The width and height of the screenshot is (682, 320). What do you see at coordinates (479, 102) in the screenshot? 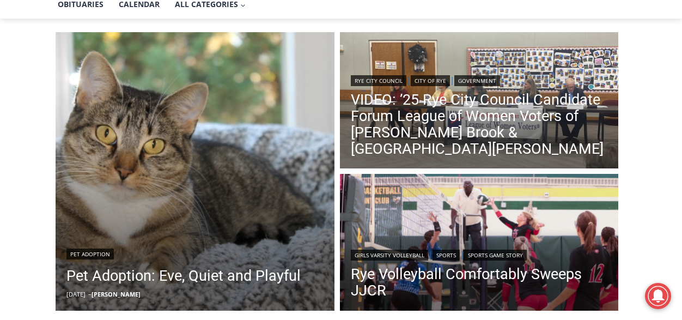
I see `img: (PHOTO: The League of Women Voters of Rye, Rye Brook & Port Chester held a 2025 Rye City Council ...` at bounding box center [479, 102].